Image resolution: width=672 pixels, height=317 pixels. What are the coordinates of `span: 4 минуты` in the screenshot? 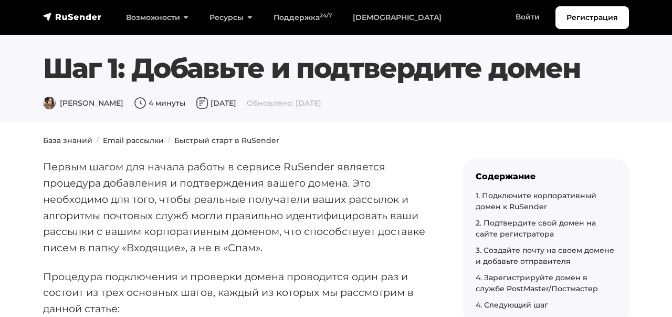 It's located at (160, 103).